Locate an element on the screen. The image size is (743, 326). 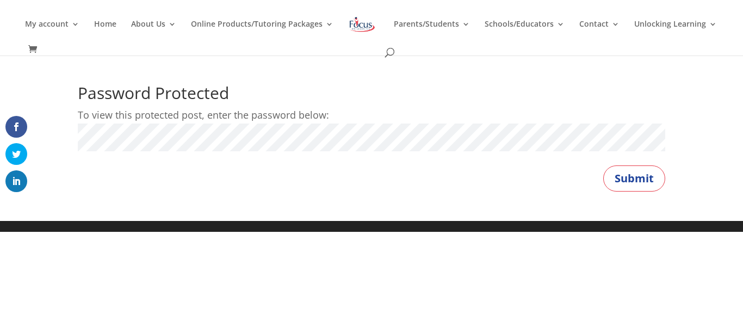
a: Home is located at coordinates (105, 33).